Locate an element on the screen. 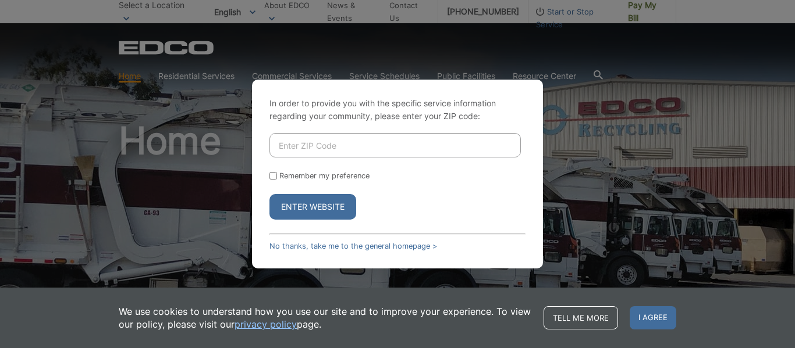 The image size is (795, 348). label: Remember my preference is located at coordinates (324, 176).